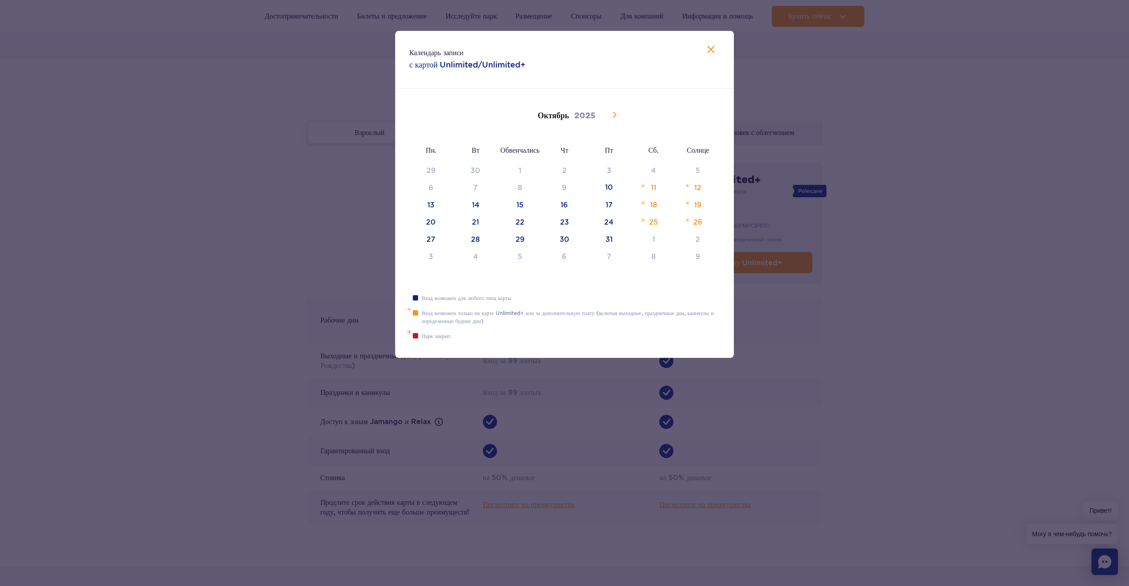 The image size is (1129, 586). Describe the element at coordinates (564, 150) in the screenshot. I see `font: Чт` at that location.